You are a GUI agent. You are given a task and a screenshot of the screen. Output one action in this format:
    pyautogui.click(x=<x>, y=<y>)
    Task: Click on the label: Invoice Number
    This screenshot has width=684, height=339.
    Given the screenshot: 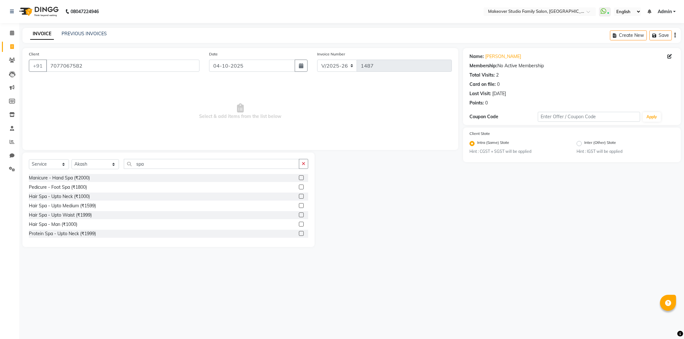 What is the action you would take?
    pyautogui.click(x=331, y=54)
    